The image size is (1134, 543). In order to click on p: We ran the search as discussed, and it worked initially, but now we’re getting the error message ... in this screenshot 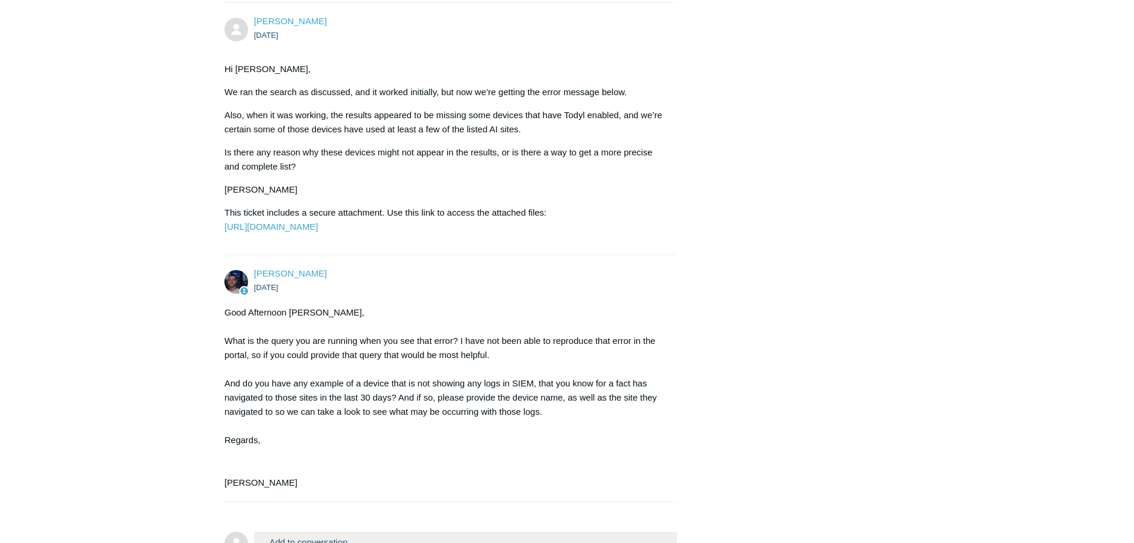, I will do `click(445, 92)`.